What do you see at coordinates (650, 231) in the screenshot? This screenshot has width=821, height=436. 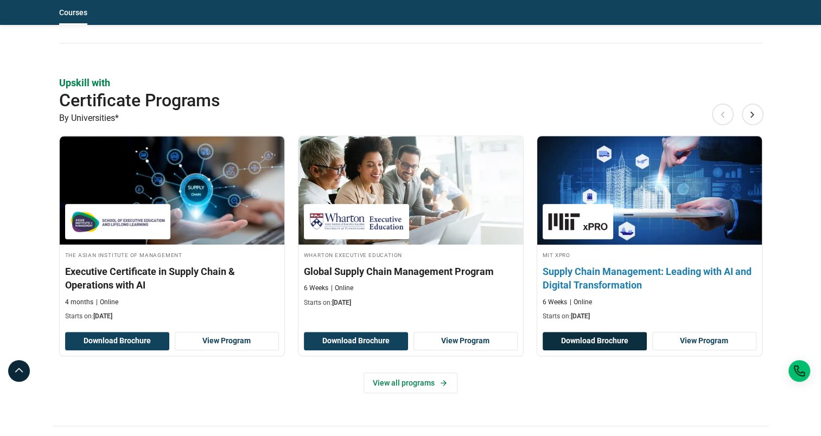 I see `a: Technology Course by MIT xPRO - November 13, 2025 MIT xPRO MIT xPRO Supply Chain Management: Lead...` at bounding box center [650, 231].